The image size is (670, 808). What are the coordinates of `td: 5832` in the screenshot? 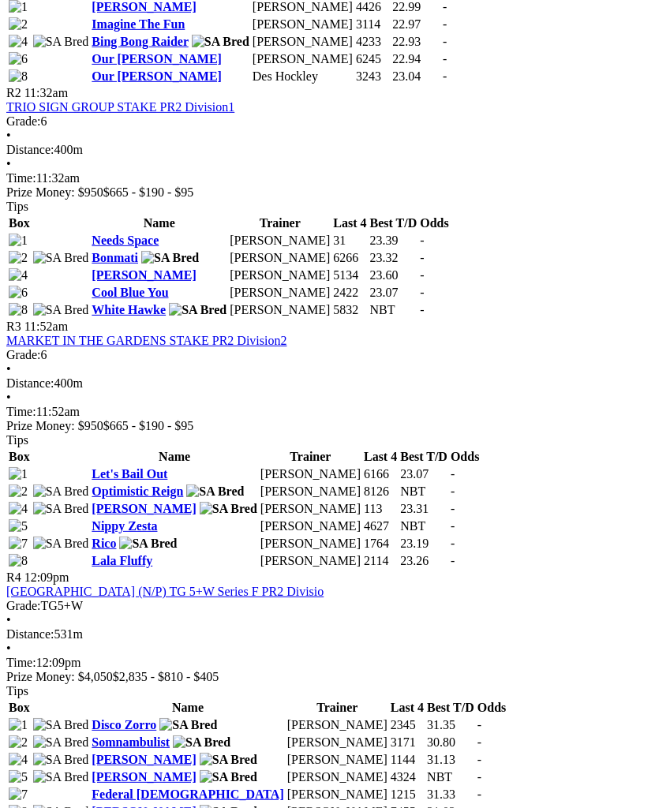 It's located at (350, 310).